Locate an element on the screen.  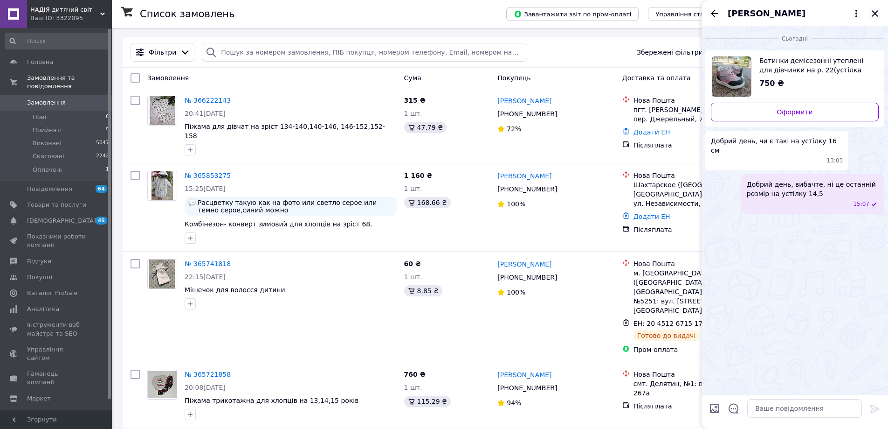
span: Добрий день, чи є такі на устілку 16 см is located at coordinates (777, 146).